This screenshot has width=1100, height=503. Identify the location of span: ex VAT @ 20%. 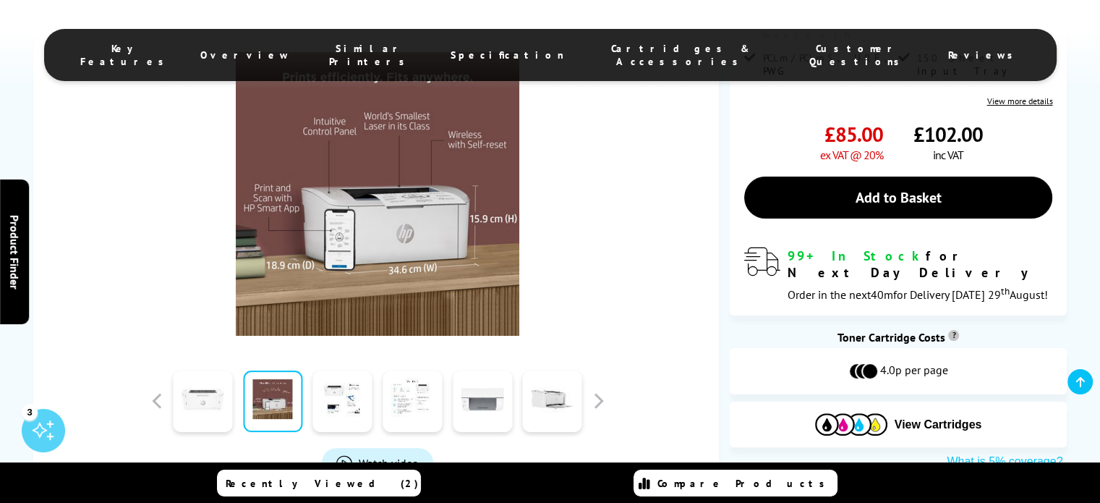
(852, 155).